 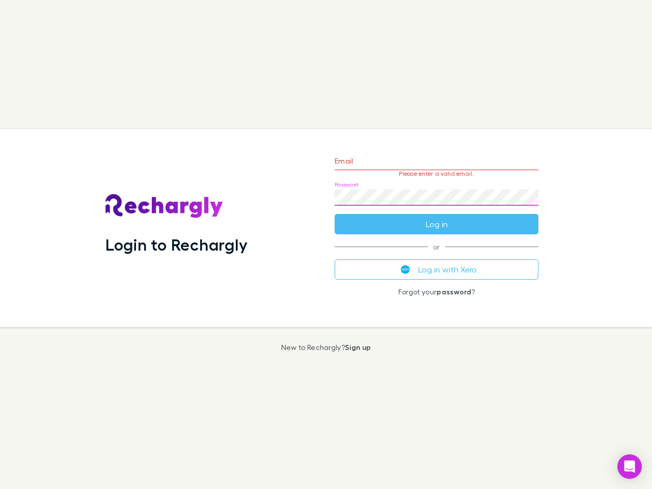 I want to click on a: password, so click(x=454, y=291).